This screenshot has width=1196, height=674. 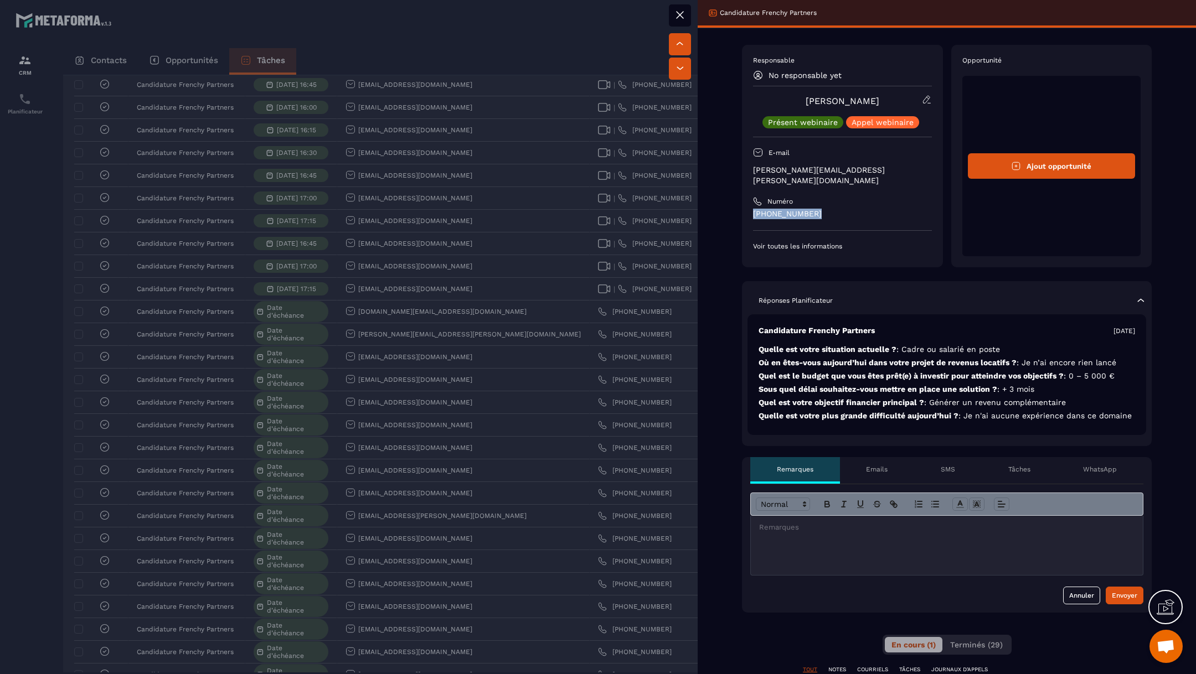 What do you see at coordinates (947, 363) in the screenshot?
I see `p: Où en êtes-vous aujourd’hui dans votre projet de revenus locatifs ?` at bounding box center [947, 363].